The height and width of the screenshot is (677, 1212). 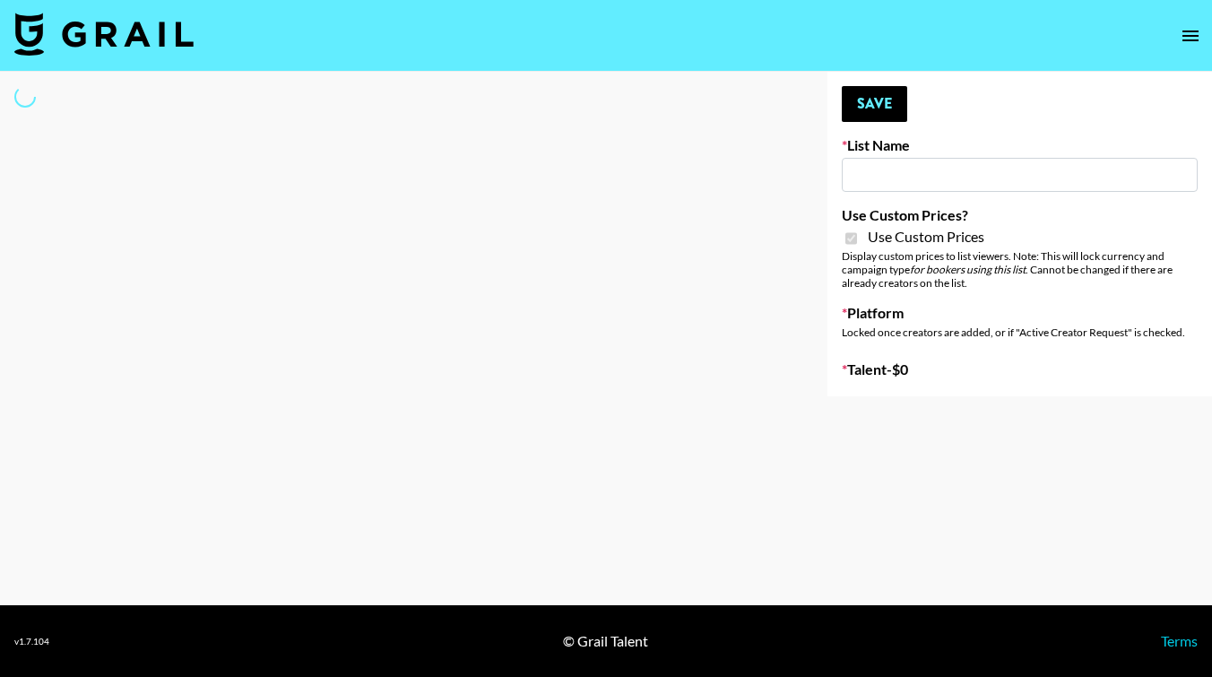 I want to click on div: Display custom prices to list viewers. Note: This will lock currency and campaign type . Cannot b..., so click(x=1019, y=269).